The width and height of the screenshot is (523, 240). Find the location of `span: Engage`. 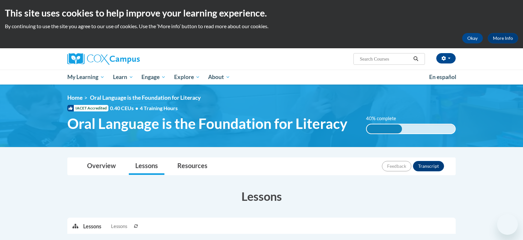

span: Engage is located at coordinates (153, 77).